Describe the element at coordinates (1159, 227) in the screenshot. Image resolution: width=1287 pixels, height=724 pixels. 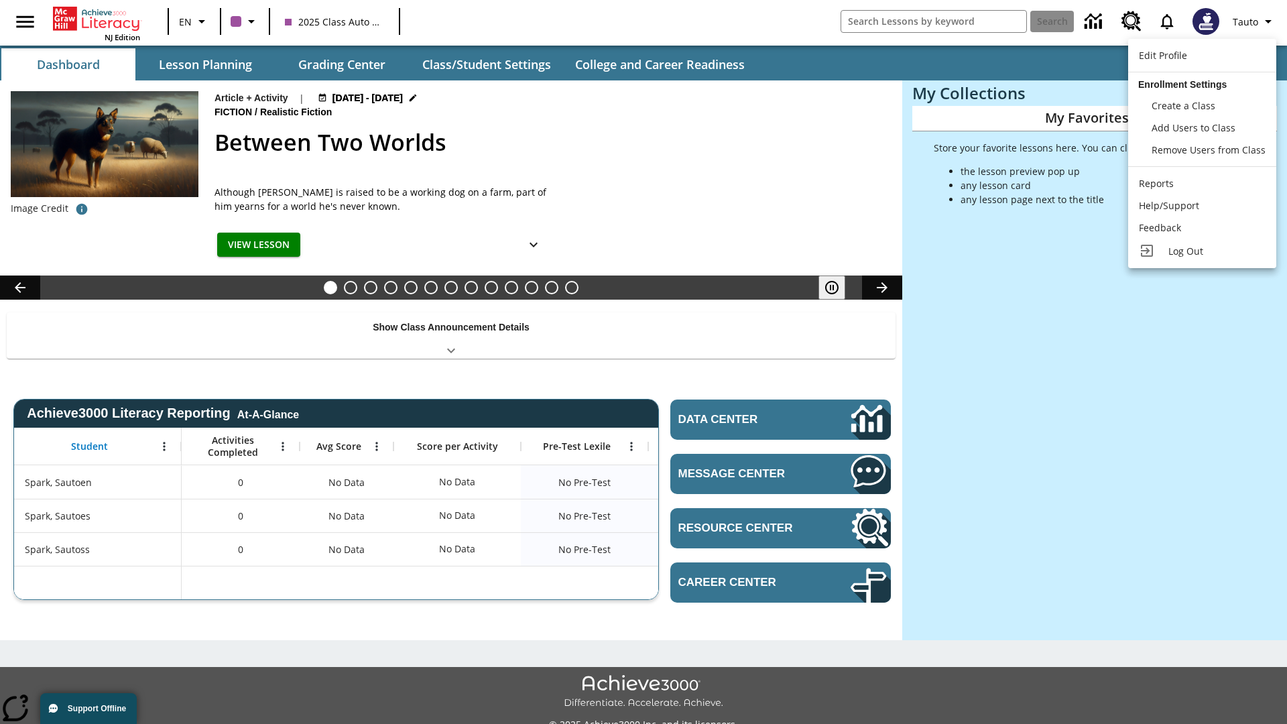
I see `span: Feedback` at that location.